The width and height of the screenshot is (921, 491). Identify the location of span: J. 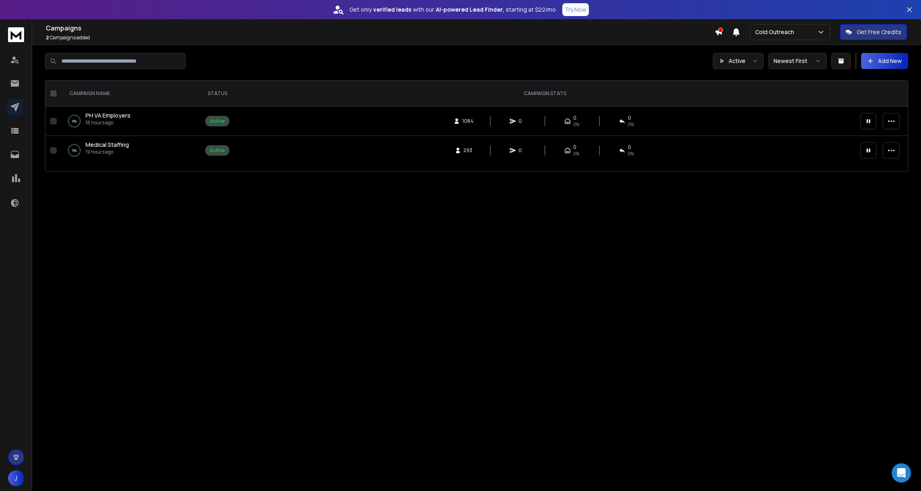
(16, 479).